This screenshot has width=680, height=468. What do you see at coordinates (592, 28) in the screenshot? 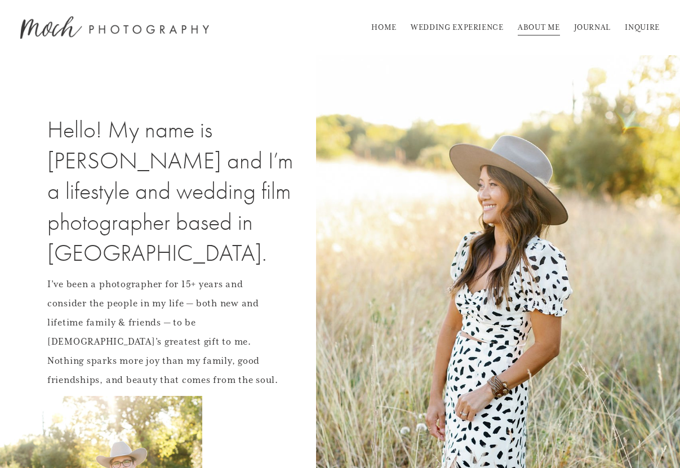
I see `a: JOURNAL` at bounding box center [592, 28].